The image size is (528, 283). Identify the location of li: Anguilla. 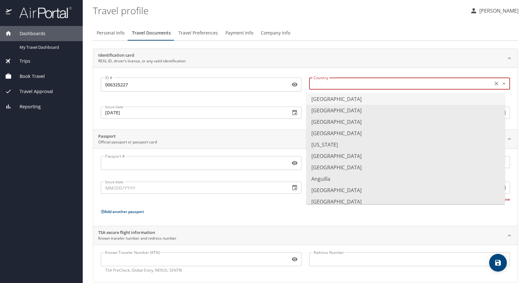
(406, 179).